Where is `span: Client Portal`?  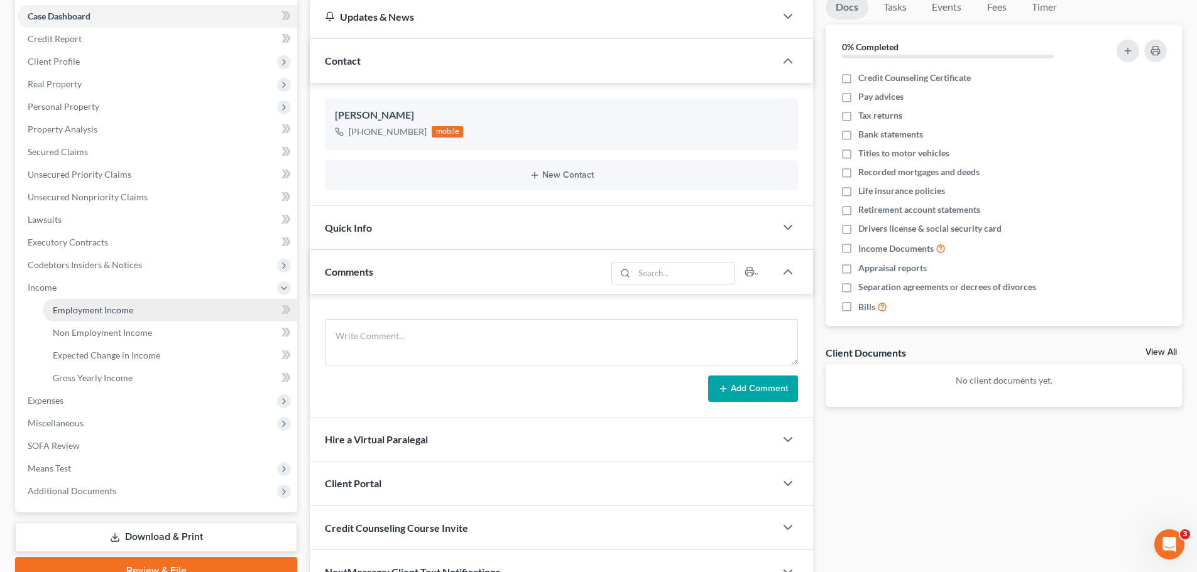
span: Client Portal is located at coordinates (353, 483).